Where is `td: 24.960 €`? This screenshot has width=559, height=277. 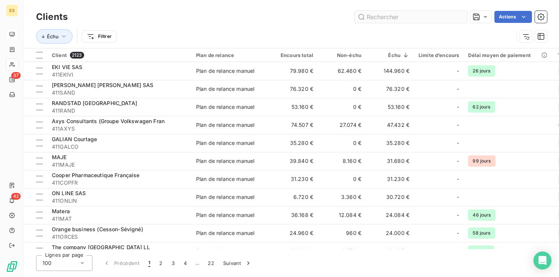 td: 24.960 € is located at coordinates (294, 233).